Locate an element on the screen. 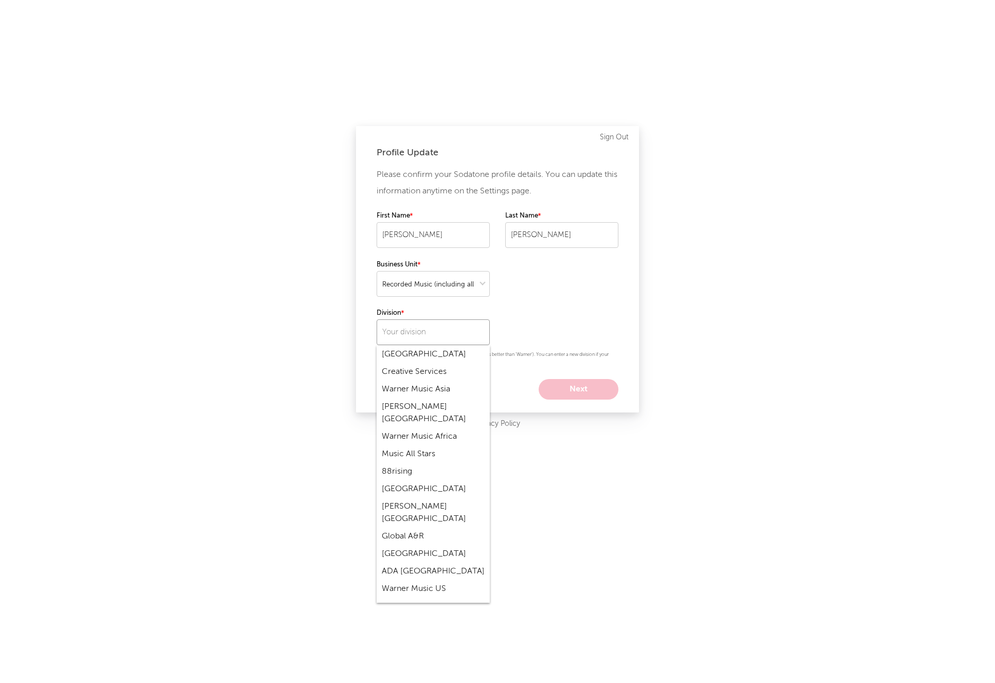 The width and height of the screenshot is (995, 683). label: First Name is located at coordinates (433, 216).